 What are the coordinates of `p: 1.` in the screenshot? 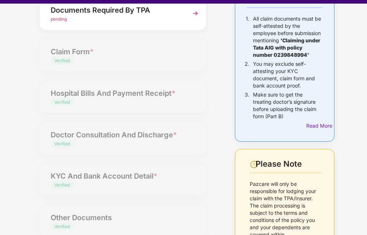 It's located at (248, 37).